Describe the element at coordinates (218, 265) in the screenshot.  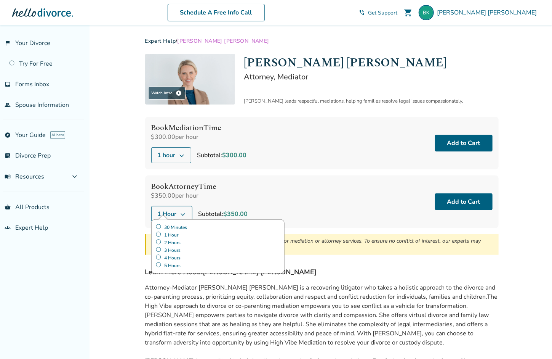
I see `label: 5 Hours` at that location.